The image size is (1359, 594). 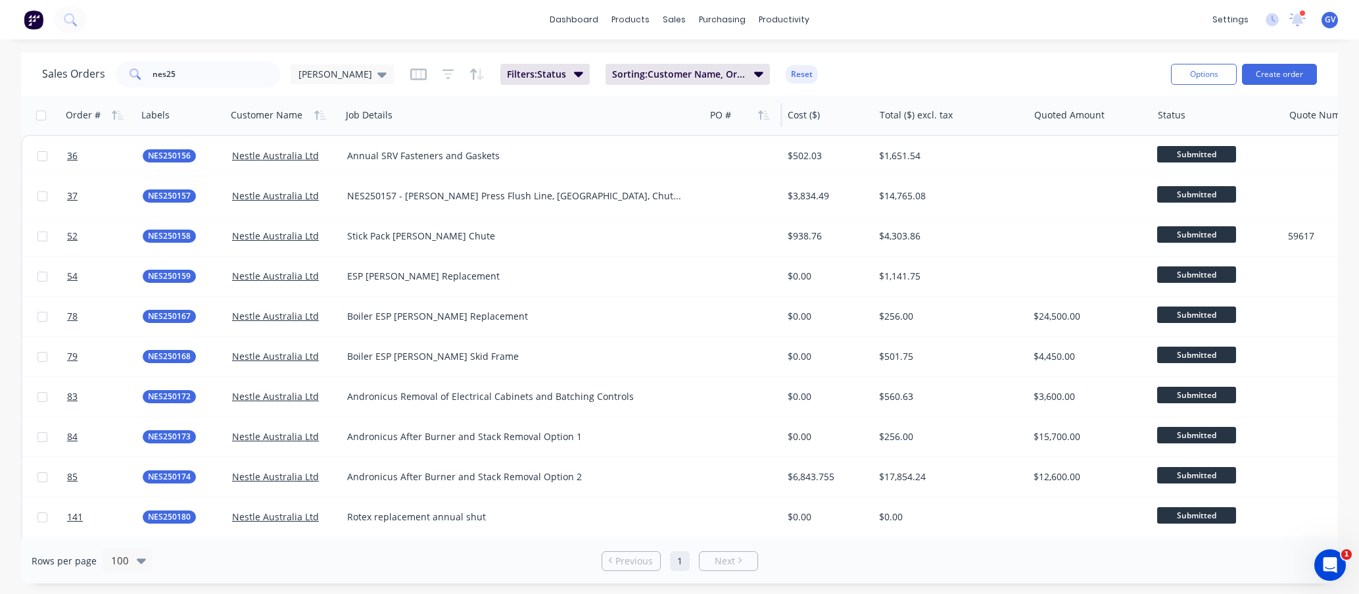 I want to click on button: NES250172, so click(x=169, y=397).